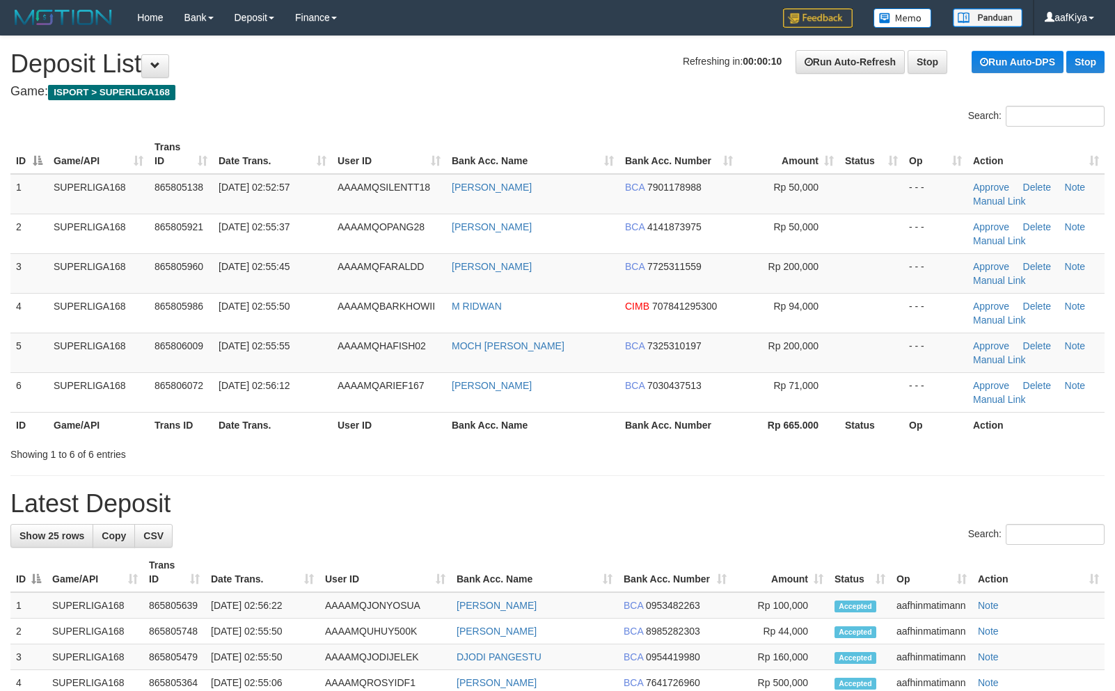 The height and width of the screenshot is (691, 1115). I want to click on span: CIMB, so click(637, 306).